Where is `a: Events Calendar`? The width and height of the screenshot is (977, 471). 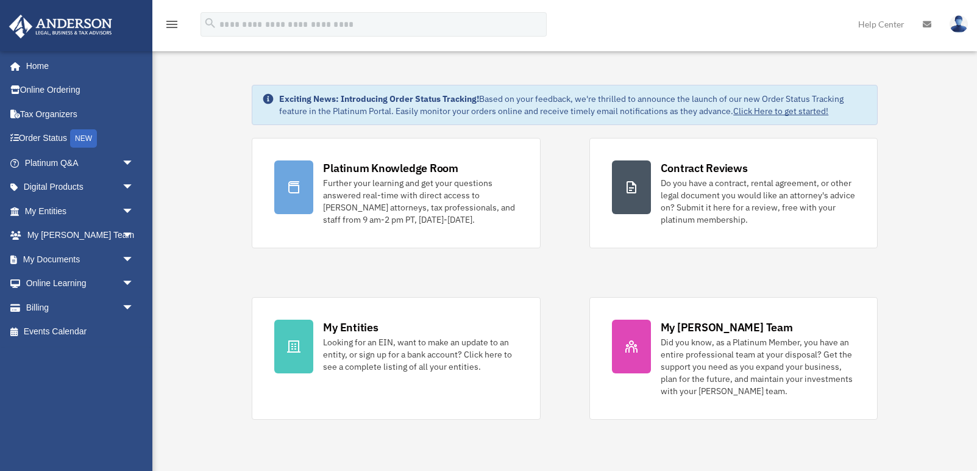
a: Events Calendar is located at coordinates (80, 332).